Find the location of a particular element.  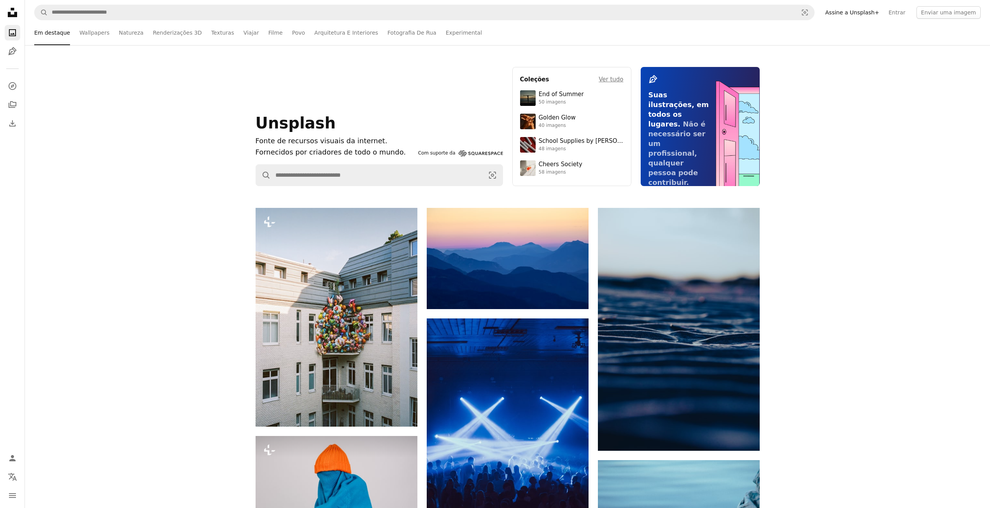

span: Unsplash is located at coordinates (296, 123).